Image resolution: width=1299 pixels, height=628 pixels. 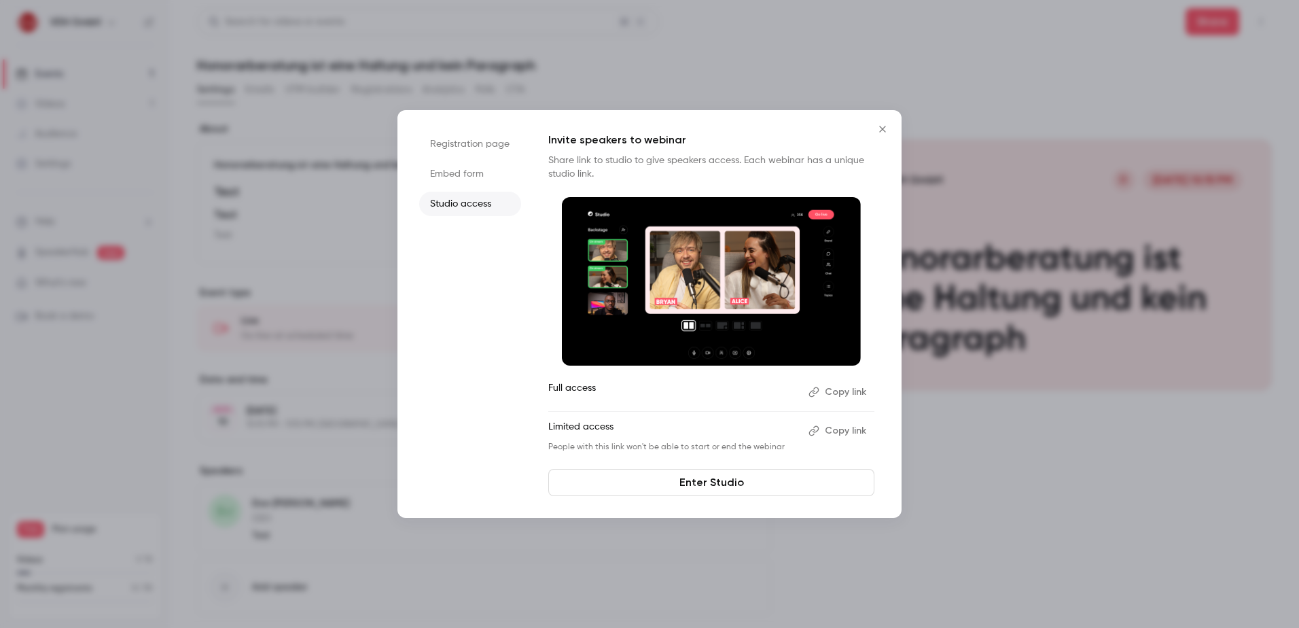 I want to click on p: People with this link won't be able to start or end the webinar, so click(x=672, y=447).